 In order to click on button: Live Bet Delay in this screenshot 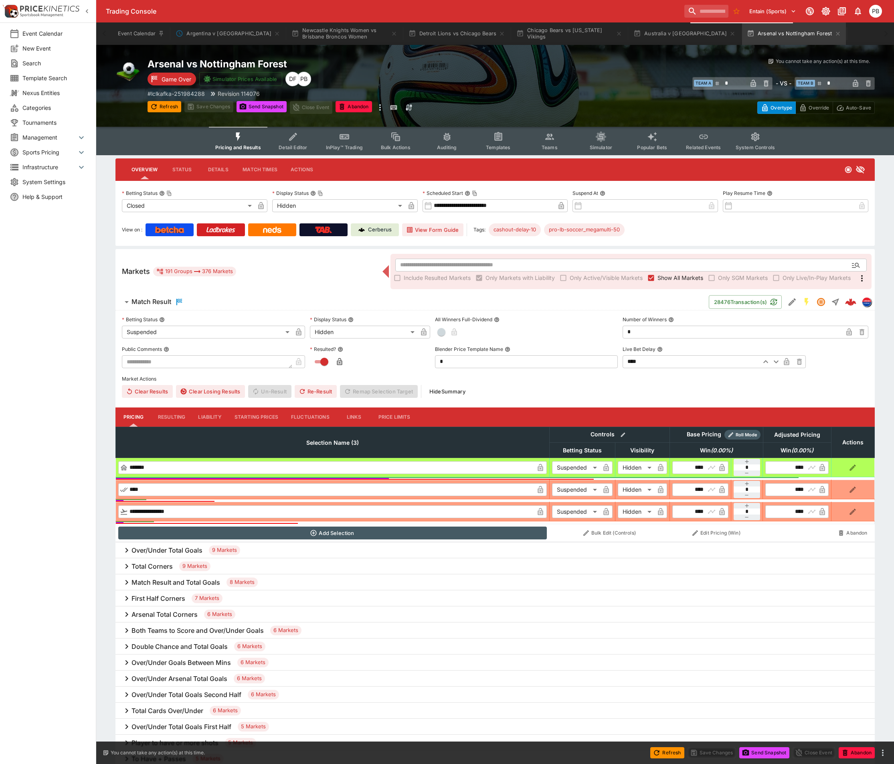, I will do `click(660, 349)`.